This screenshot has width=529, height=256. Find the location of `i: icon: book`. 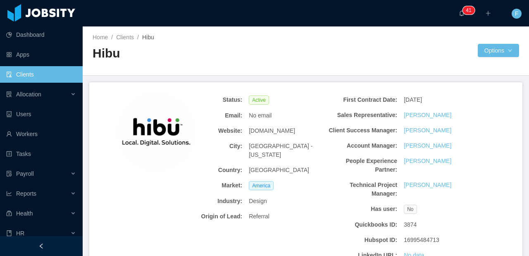

i: icon: book is located at coordinates (9, 233).